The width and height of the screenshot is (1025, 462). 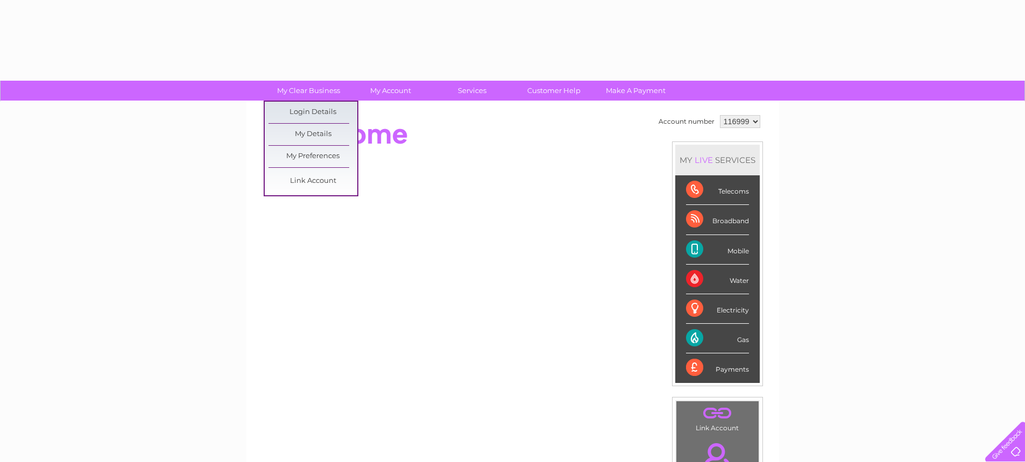 I want to click on div: Water, so click(x=717, y=279).